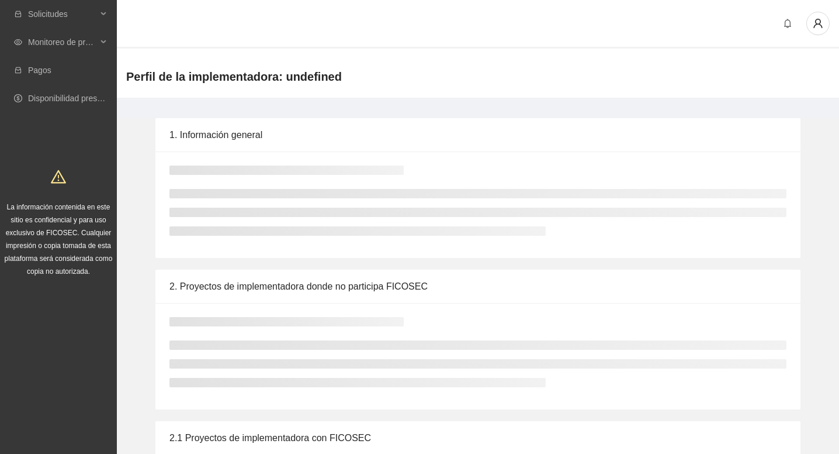 The width and height of the screenshot is (839, 454). I want to click on span: bell, so click(788, 23).